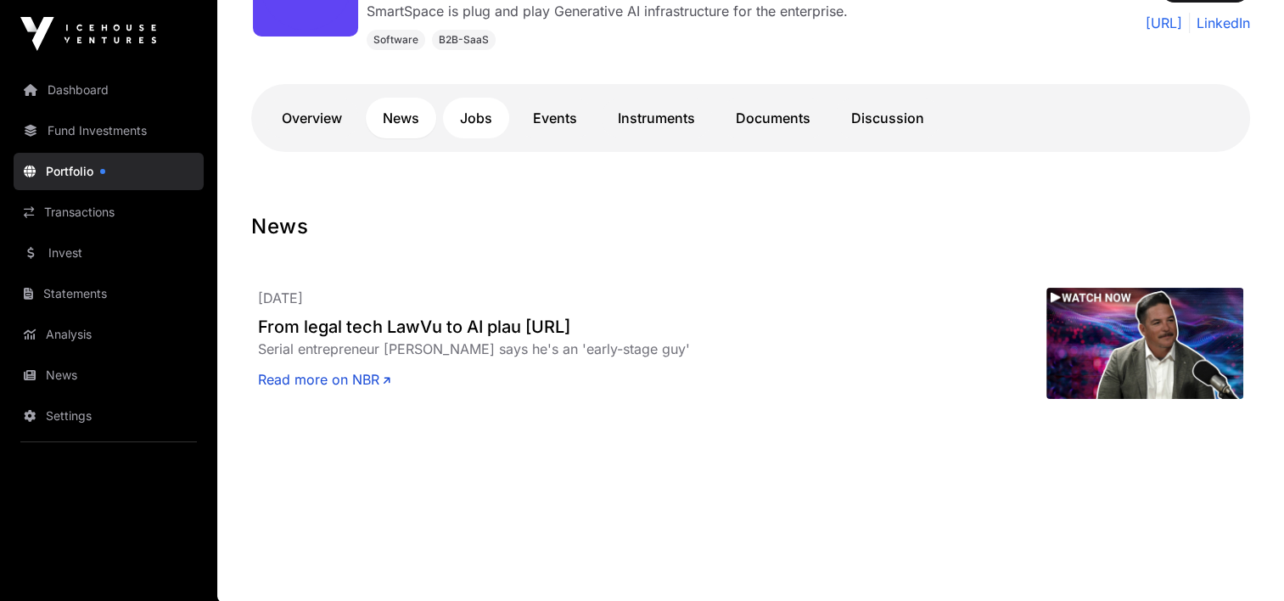 This screenshot has width=1284, height=601. What do you see at coordinates (88, 34) in the screenshot?
I see `img: Icehouse Ventures Logo` at bounding box center [88, 34].